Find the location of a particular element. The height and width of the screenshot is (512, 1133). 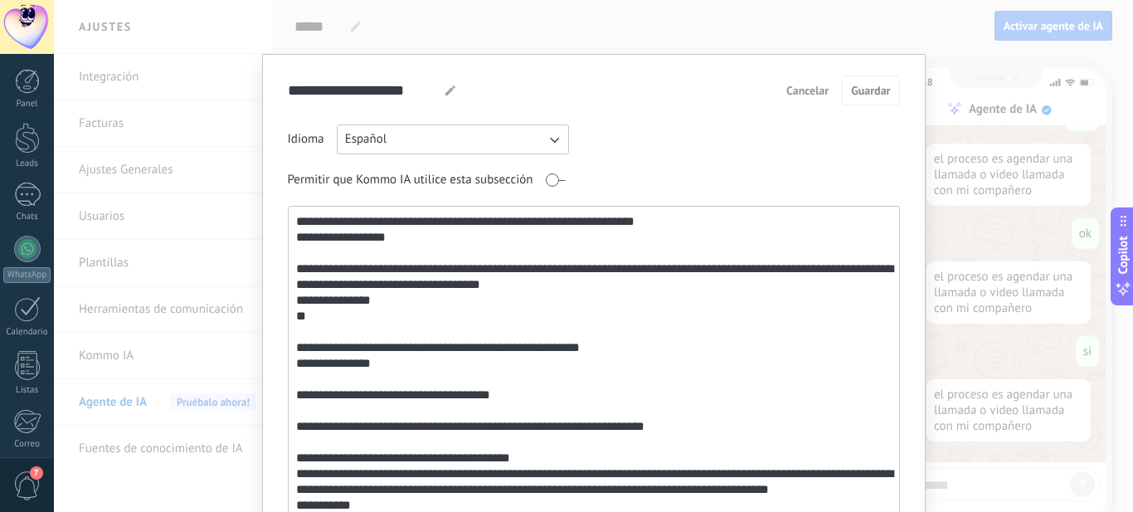

div: Chats is located at coordinates (27, 217).